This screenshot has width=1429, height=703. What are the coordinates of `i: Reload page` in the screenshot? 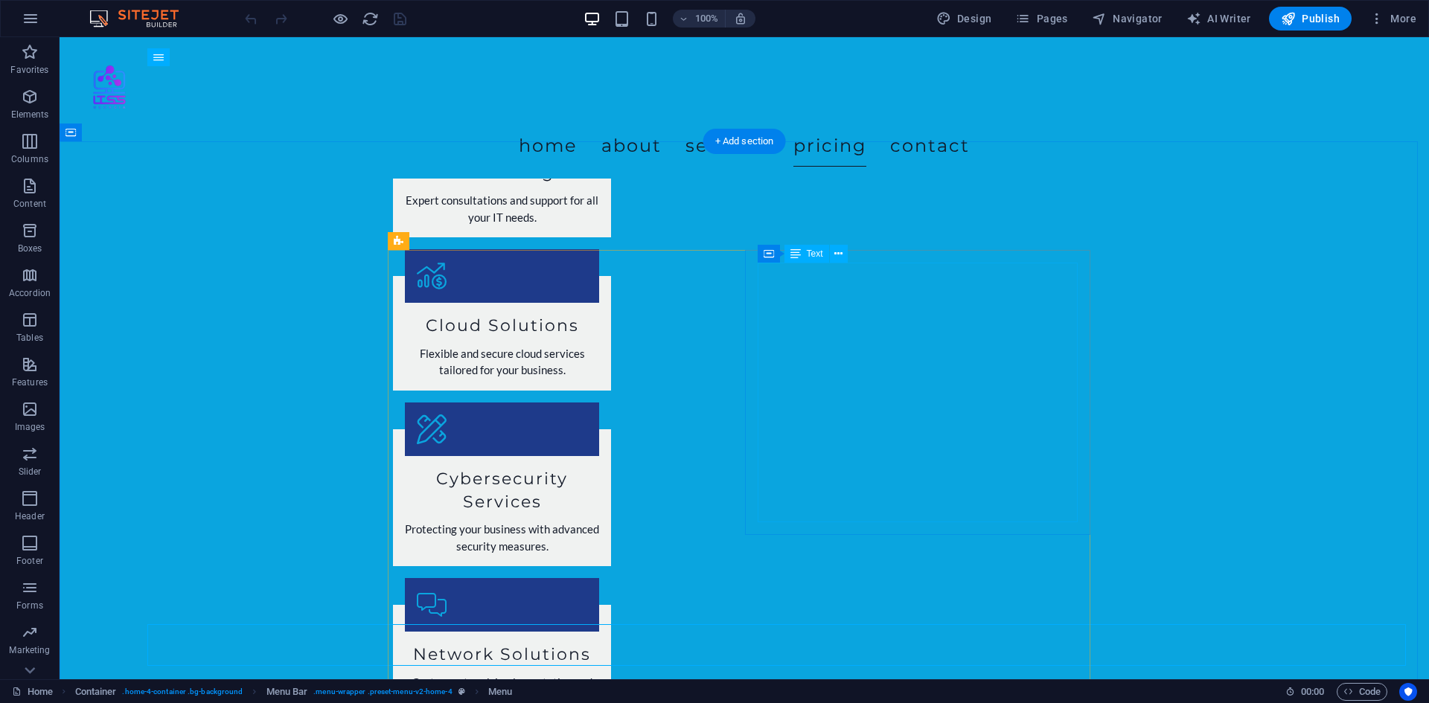 It's located at (370, 19).